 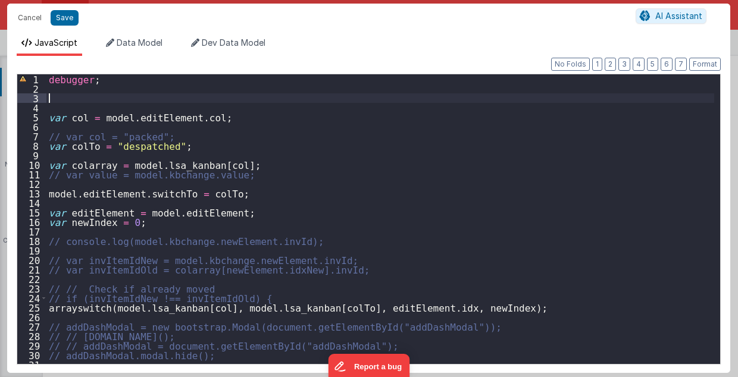 I want to click on button: No Folds, so click(x=570, y=64).